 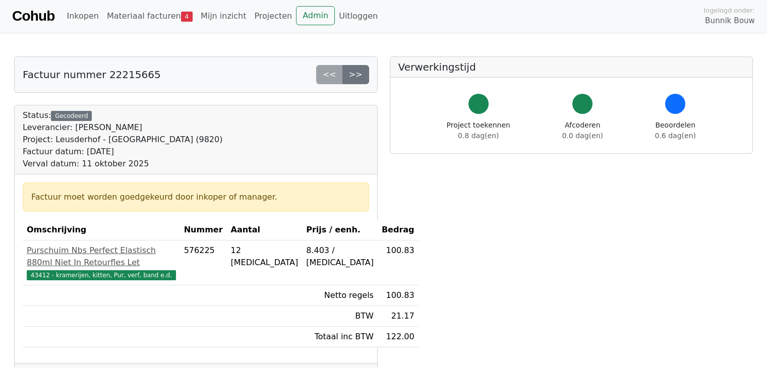 What do you see at coordinates (273, 16) in the screenshot?
I see `a: Projecten` at bounding box center [273, 16].